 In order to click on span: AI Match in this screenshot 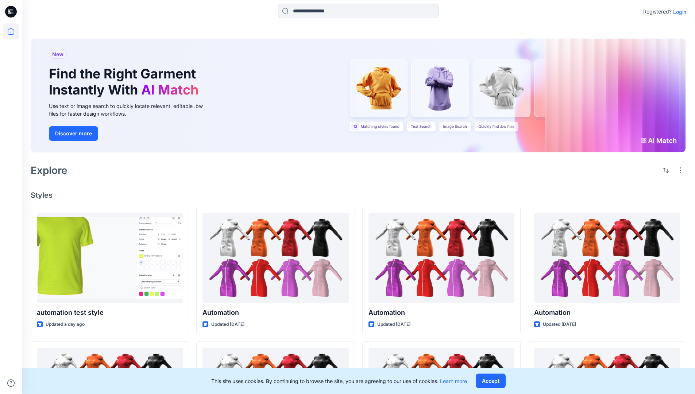, I will do `click(170, 90)`.